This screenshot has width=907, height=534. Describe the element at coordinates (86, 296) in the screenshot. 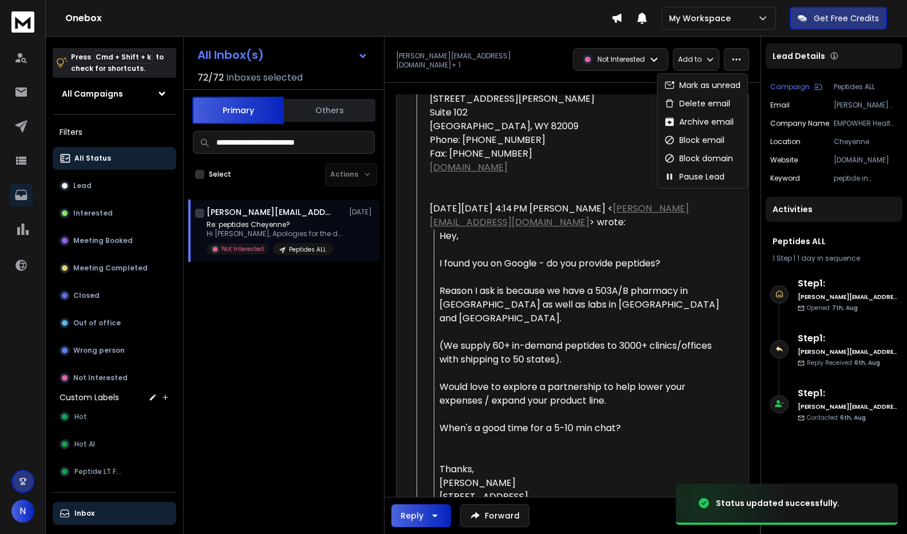

I see `p: Closed` at that location.